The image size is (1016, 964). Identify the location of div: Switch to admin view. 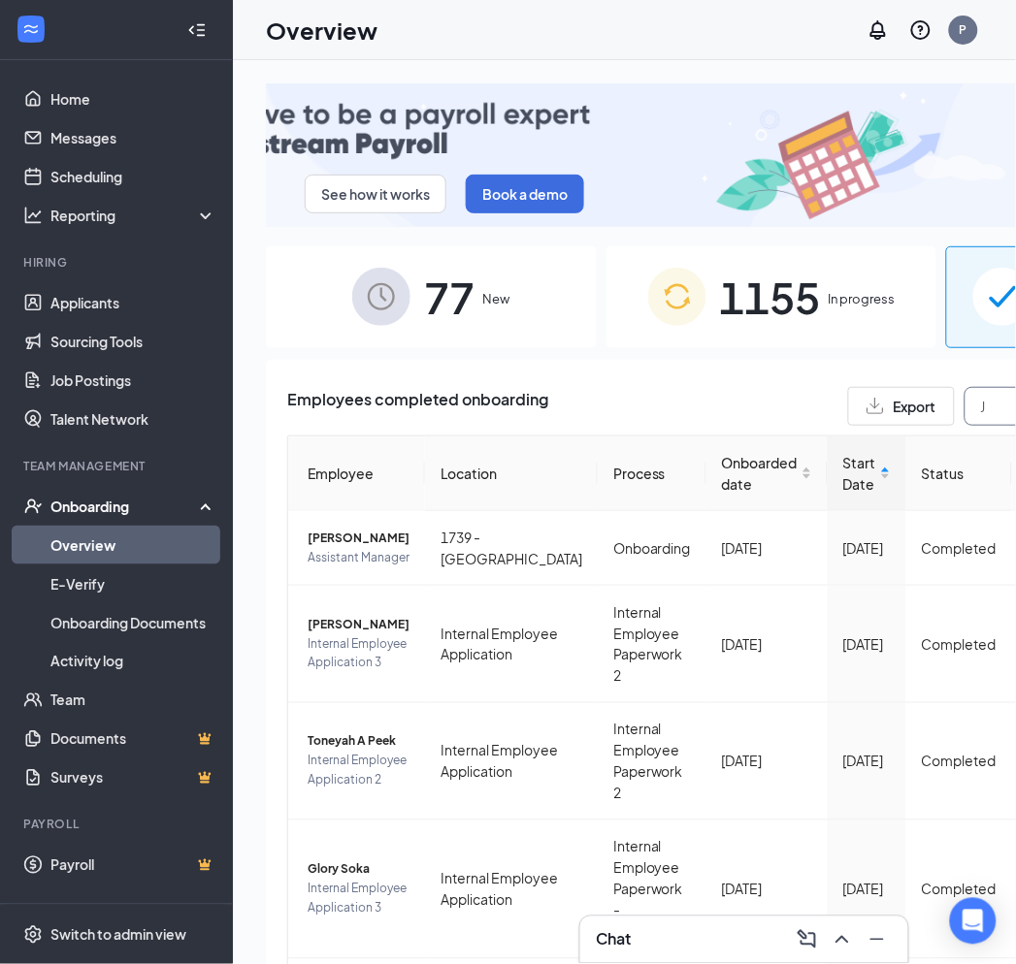
(118, 935).